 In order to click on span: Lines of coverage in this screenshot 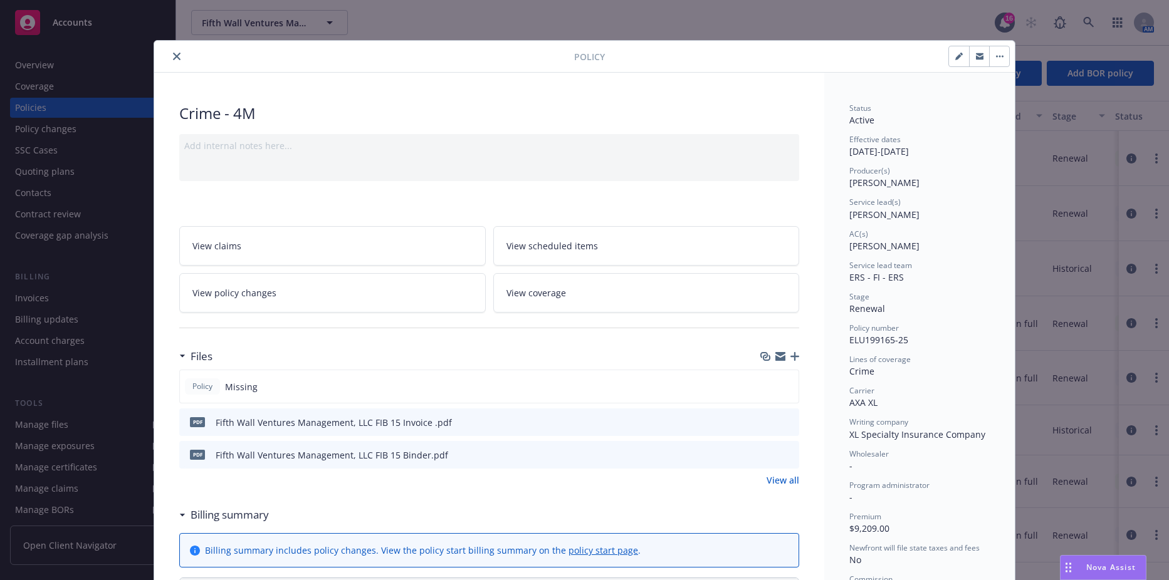, I will do `click(880, 359)`.